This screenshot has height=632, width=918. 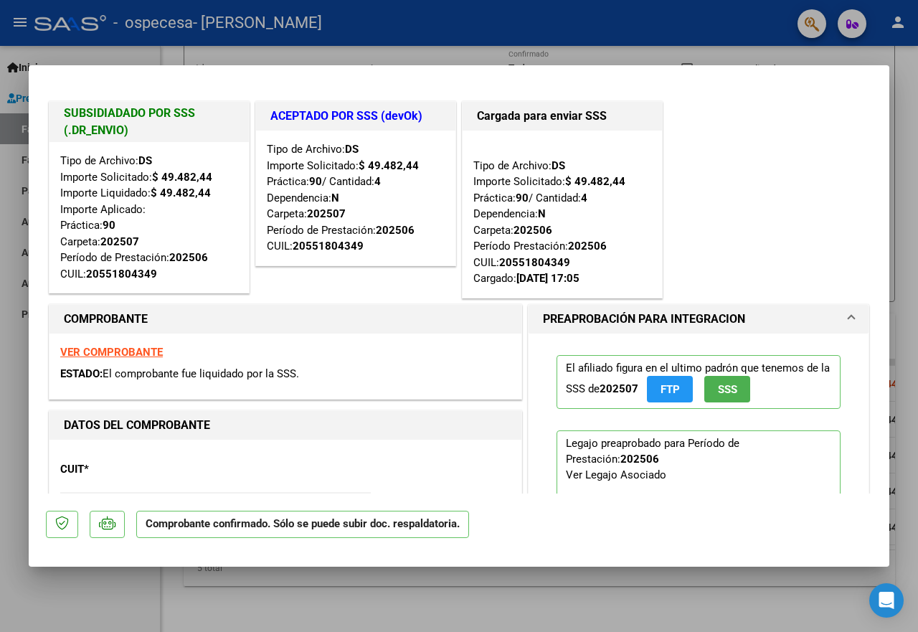 I want to click on h1: PREAPROBACIÓN PARA INTEGRACION, so click(x=644, y=319).